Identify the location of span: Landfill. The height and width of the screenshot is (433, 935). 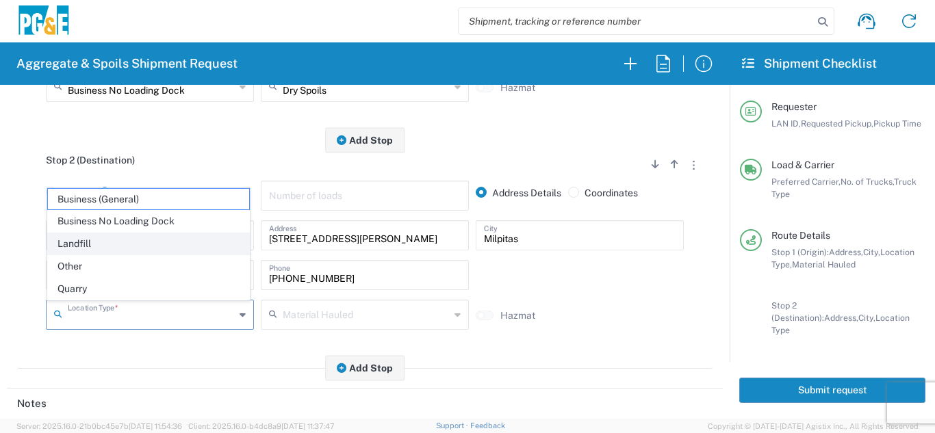
(148, 244).